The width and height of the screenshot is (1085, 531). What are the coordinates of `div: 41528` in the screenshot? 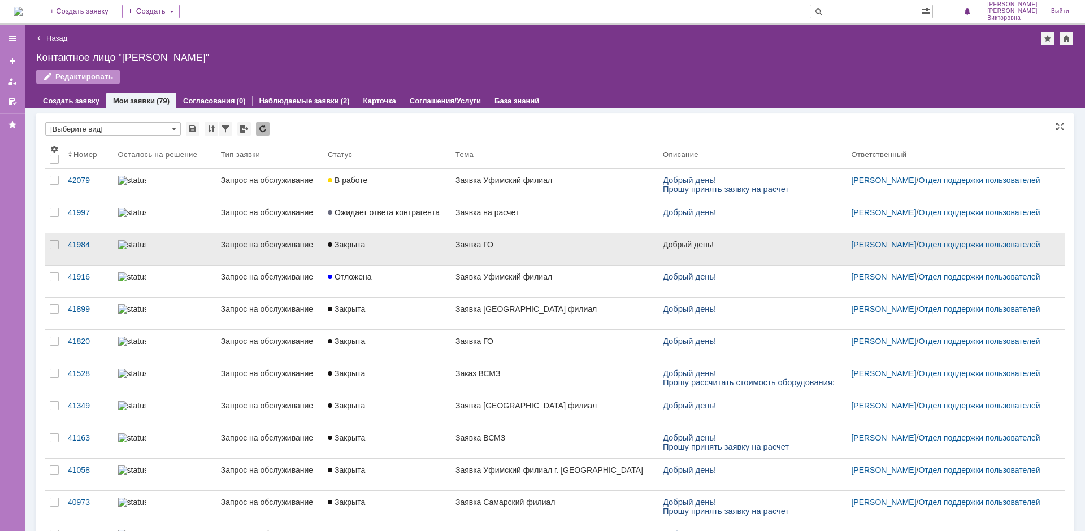 It's located at (88, 374).